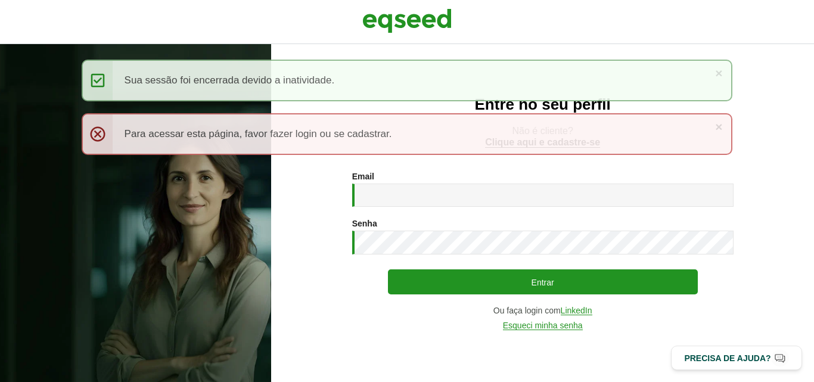 This screenshot has height=382, width=814. I want to click on div: Sua sessão foi encerrada devido a inatividade., so click(407, 80).